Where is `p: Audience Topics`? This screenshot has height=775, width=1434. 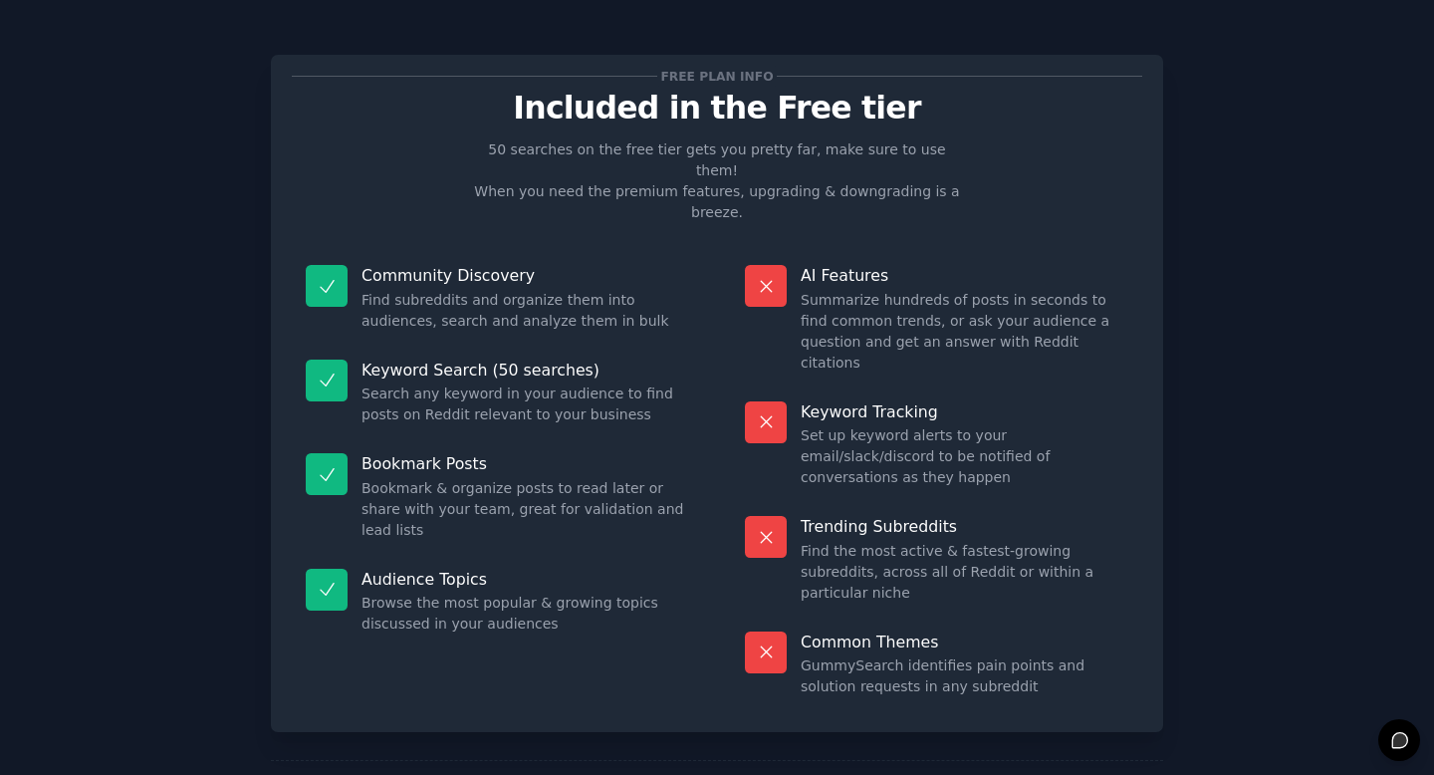
p: Audience Topics is located at coordinates (525, 579).